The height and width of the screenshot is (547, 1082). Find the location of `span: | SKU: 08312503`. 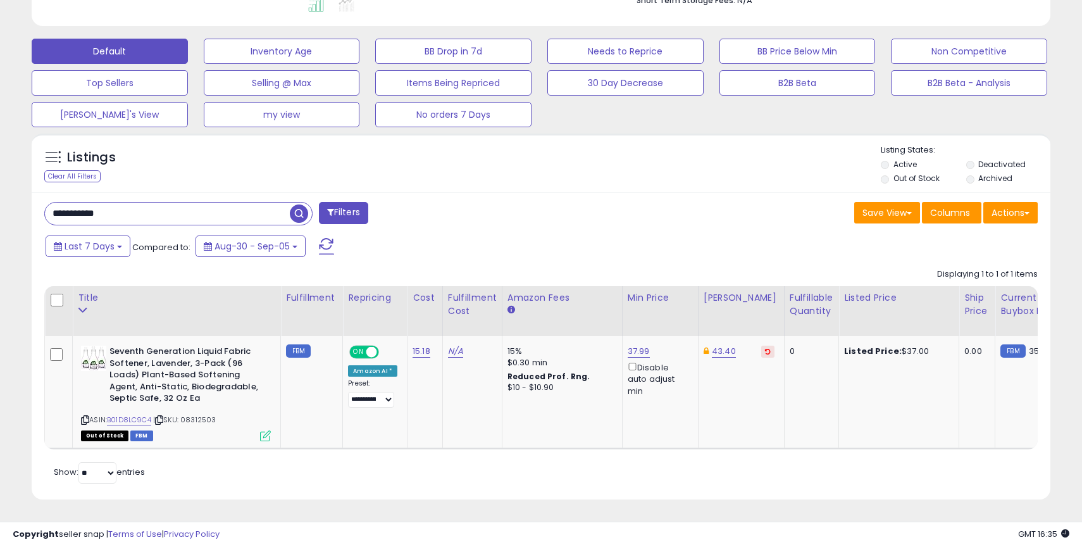

span: | SKU: 08312503 is located at coordinates (185, 420).